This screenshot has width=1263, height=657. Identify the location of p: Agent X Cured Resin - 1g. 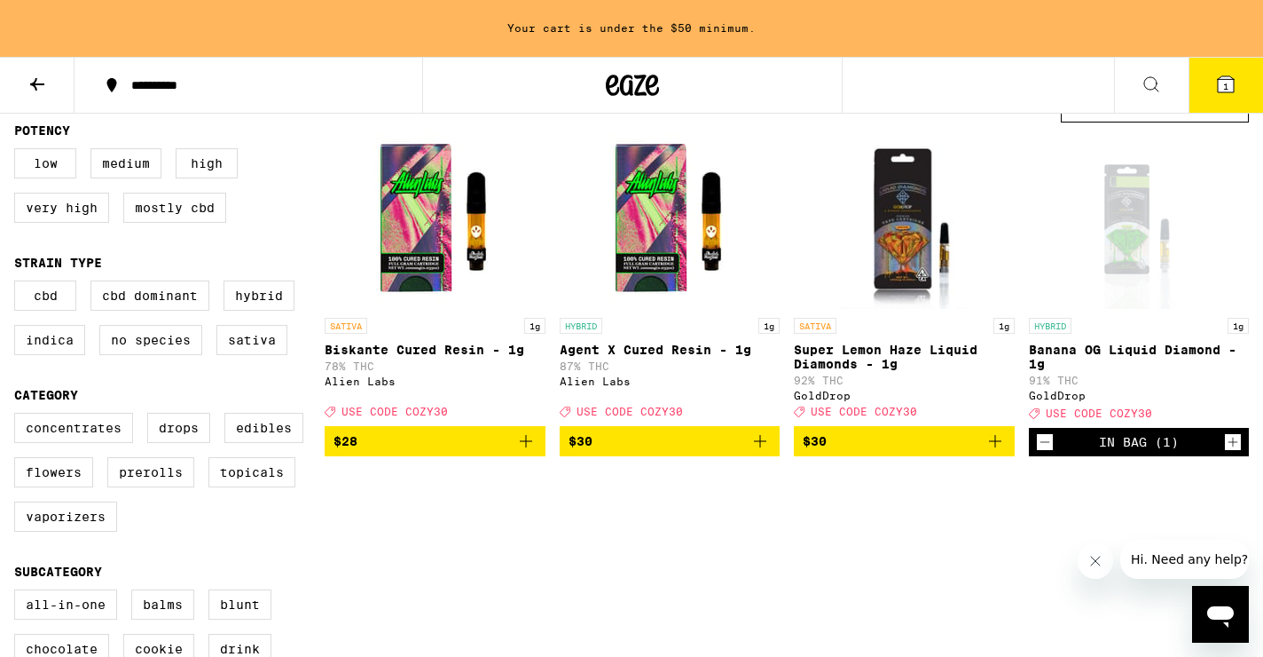
(670, 350).